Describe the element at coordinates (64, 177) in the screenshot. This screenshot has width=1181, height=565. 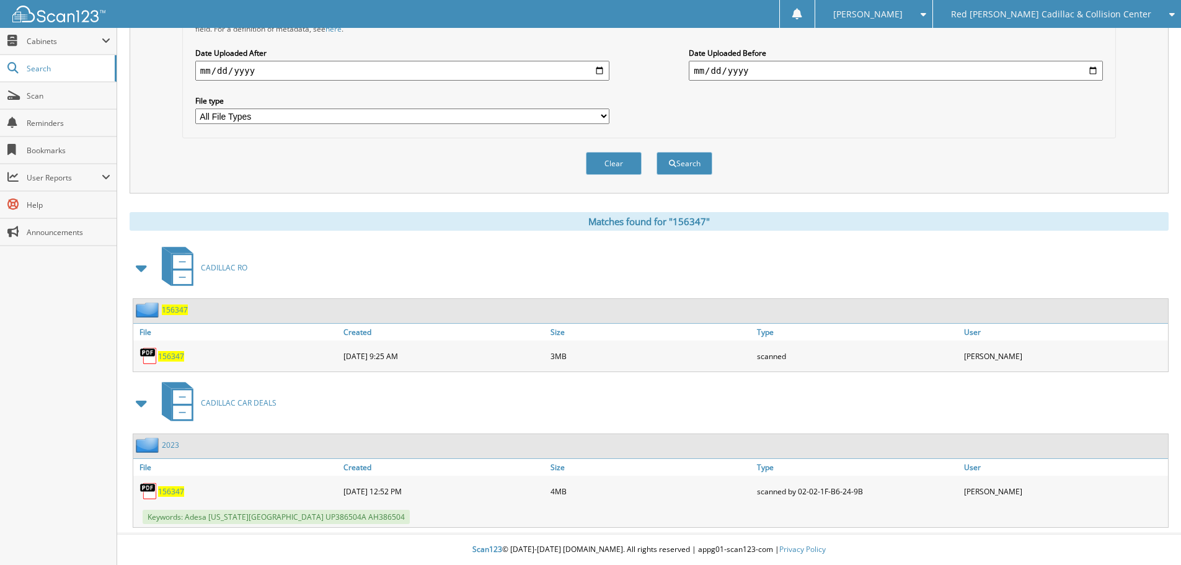
I see `span: User Reports` at that location.